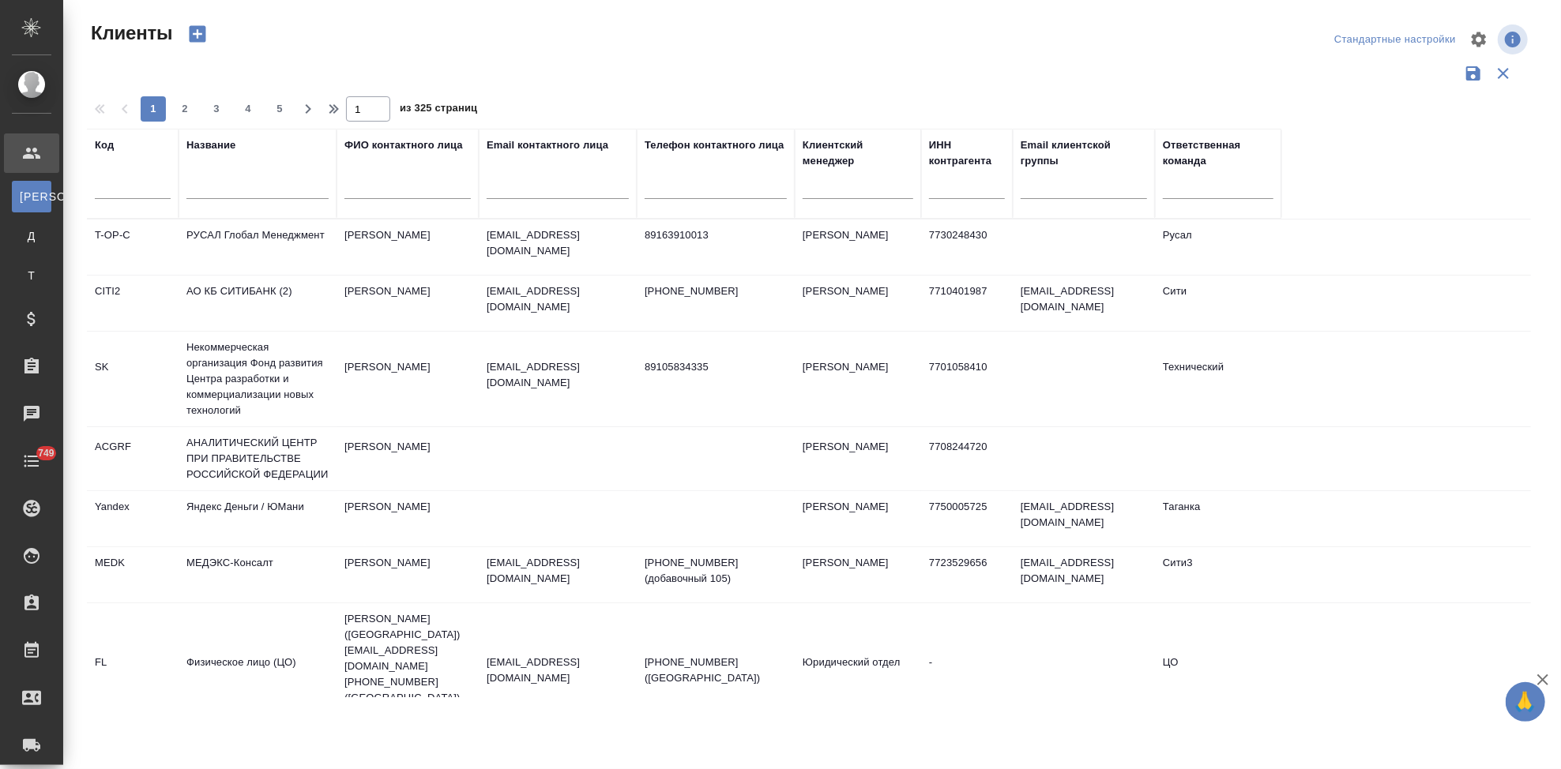 The width and height of the screenshot is (1561, 769). Describe the element at coordinates (258, 575) in the screenshot. I see `td: МЕДЭКС-Консалт` at that location.